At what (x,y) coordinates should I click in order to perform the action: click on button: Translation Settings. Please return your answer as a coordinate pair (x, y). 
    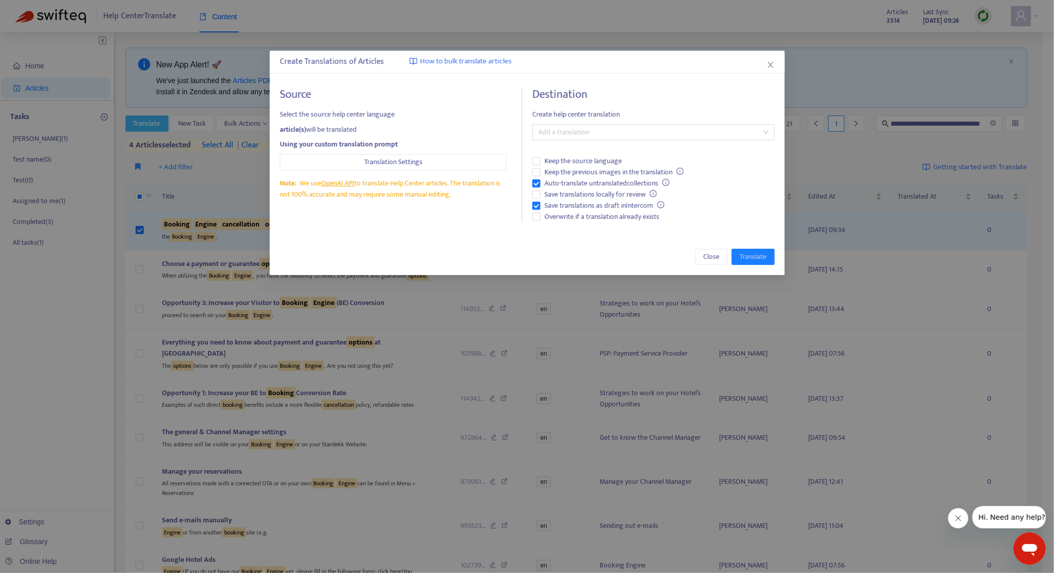
    Looking at the image, I should click on (393, 162).